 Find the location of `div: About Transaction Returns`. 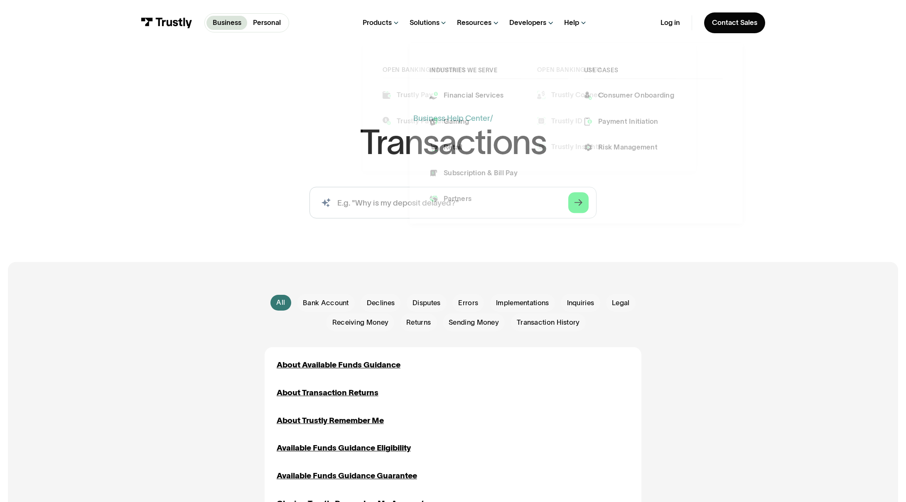

div: About Transaction Returns is located at coordinates (327, 393).